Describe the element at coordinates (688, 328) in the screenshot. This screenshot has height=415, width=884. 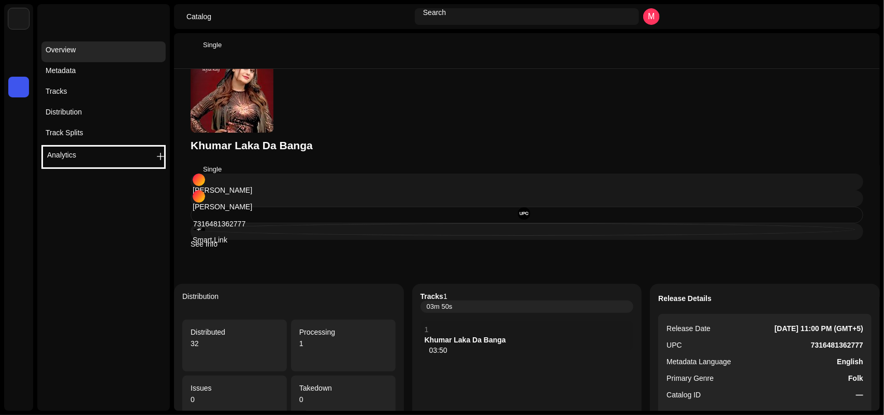
I see `span: Release Date` at that location.